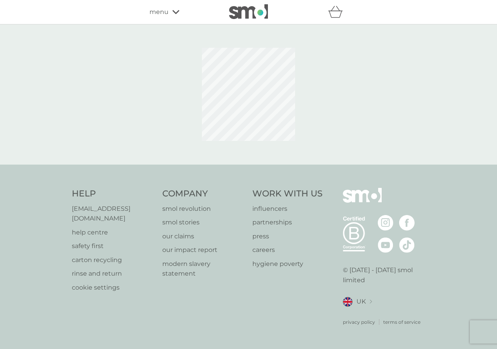 This screenshot has width=497, height=349. Describe the element at coordinates (287, 209) in the screenshot. I see `p: influencers` at that location.